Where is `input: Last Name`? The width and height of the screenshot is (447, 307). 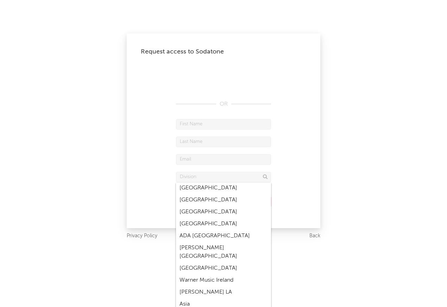 input: Last Name is located at coordinates (223, 142).